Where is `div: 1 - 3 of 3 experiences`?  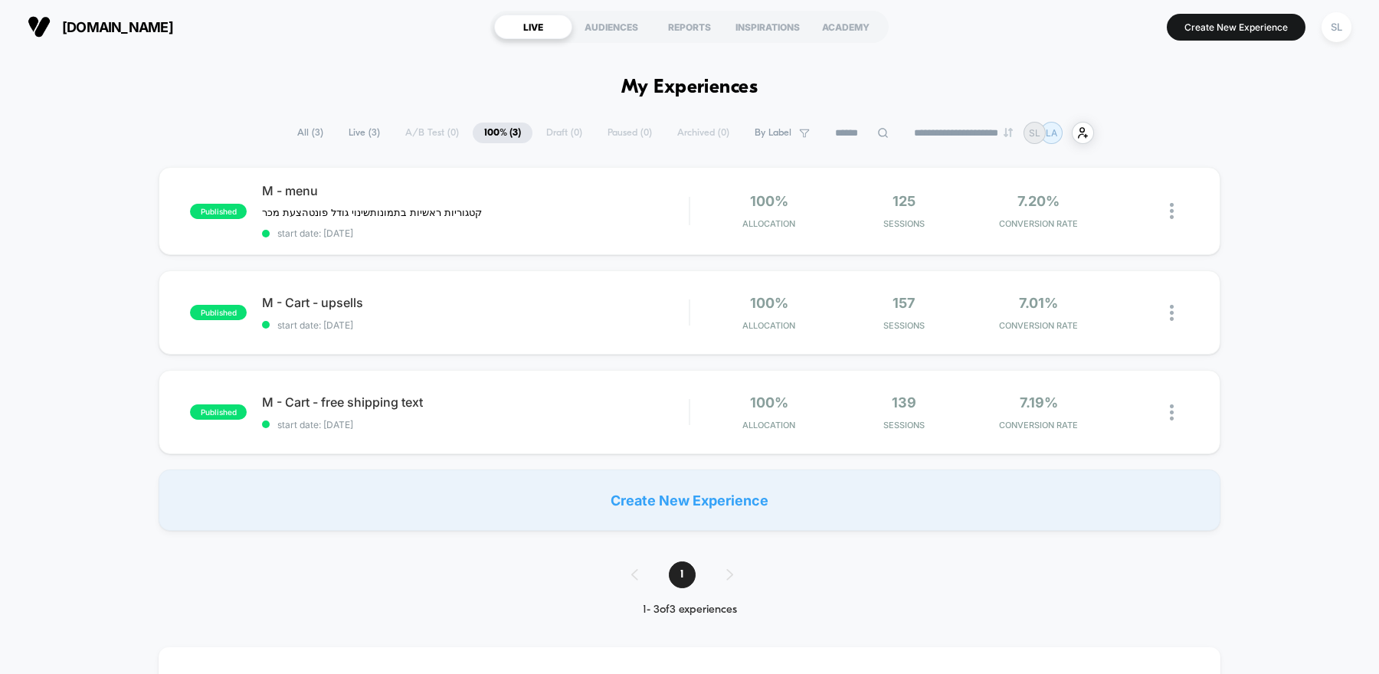 div: 1 - 3 of 3 experiences is located at coordinates (689, 610).